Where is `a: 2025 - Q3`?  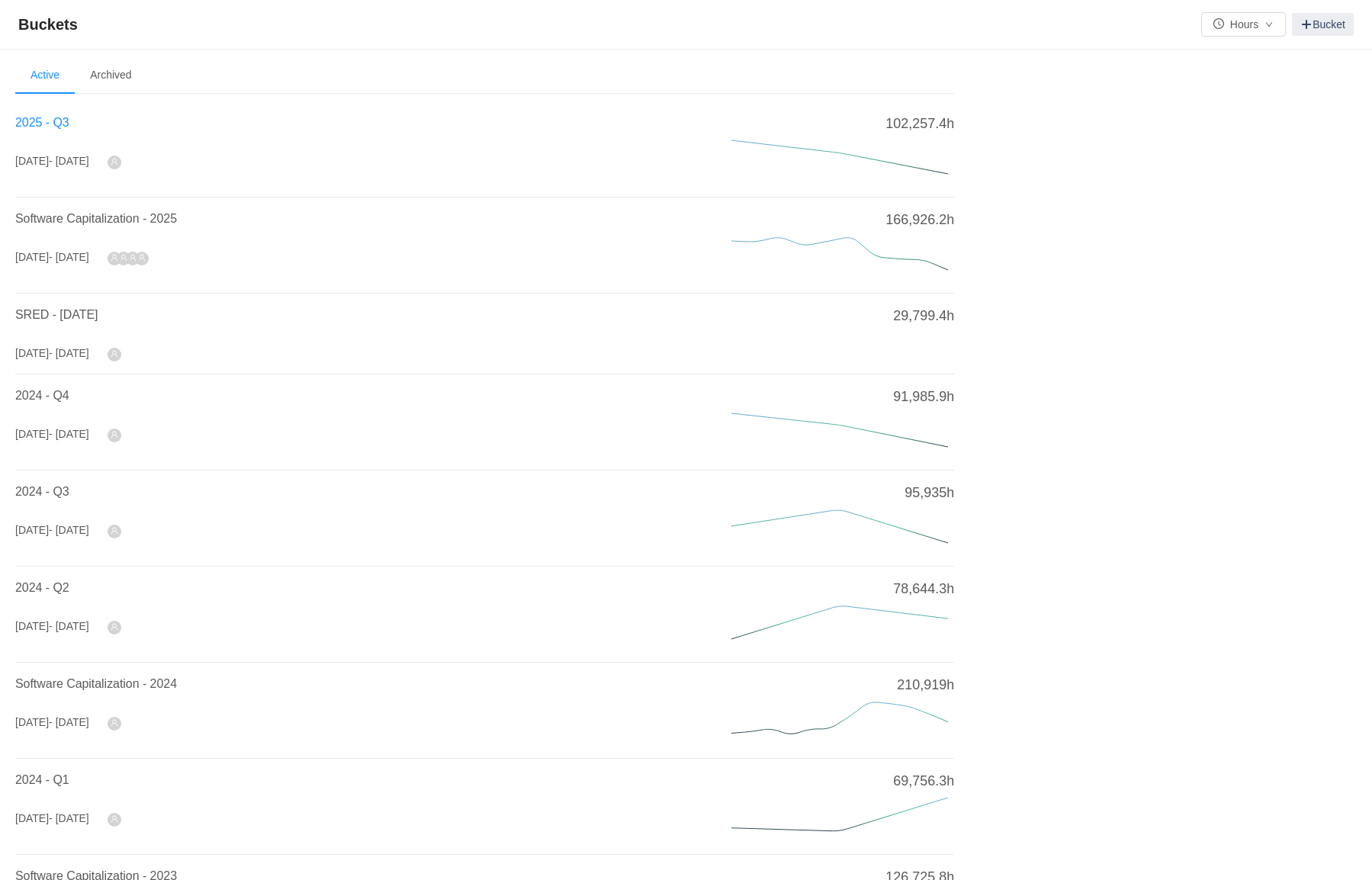
a: 2025 - Q3 is located at coordinates (42, 122).